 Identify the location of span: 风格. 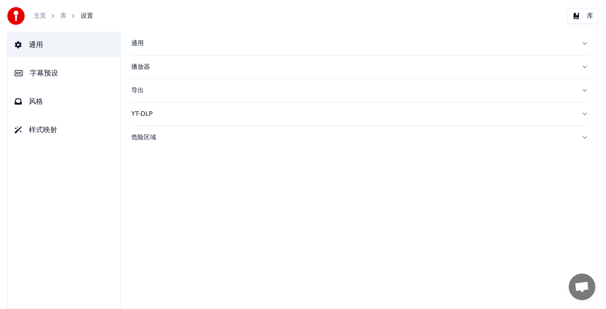
(36, 102).